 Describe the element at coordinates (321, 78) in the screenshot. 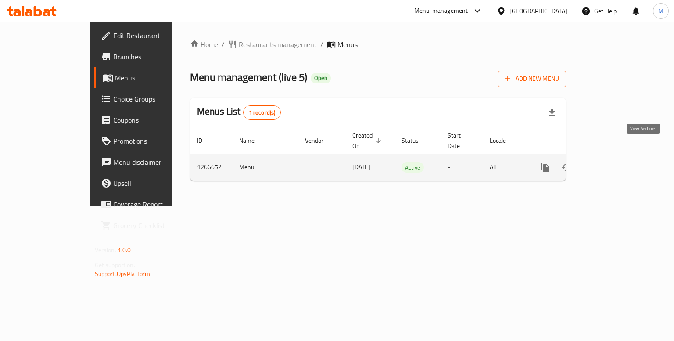

I see `div: Open` at that location.